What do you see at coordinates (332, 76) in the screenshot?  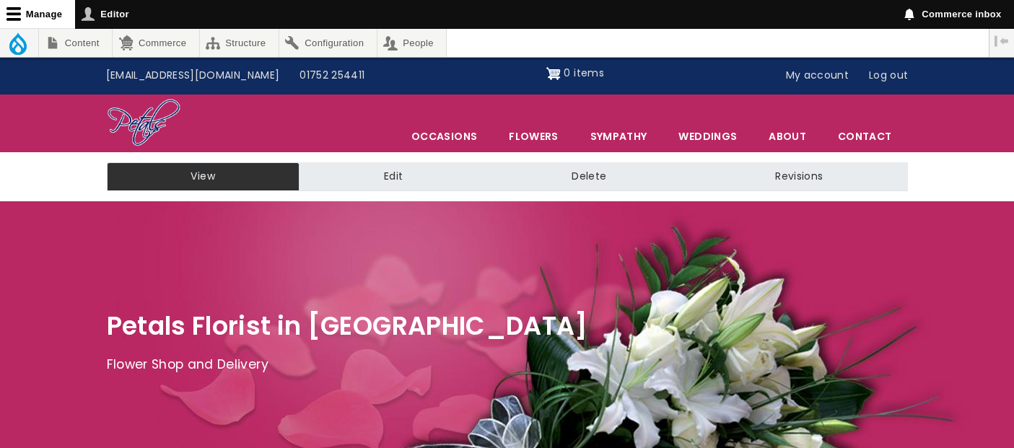 I see `a: 01752 254411` at bounding box center [332, 76].